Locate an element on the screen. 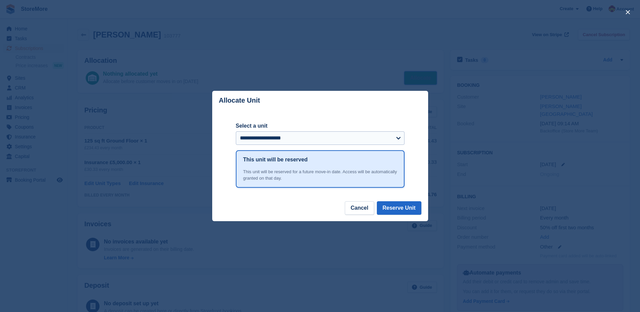  button: Cancel is located at coordinates (360, 208).